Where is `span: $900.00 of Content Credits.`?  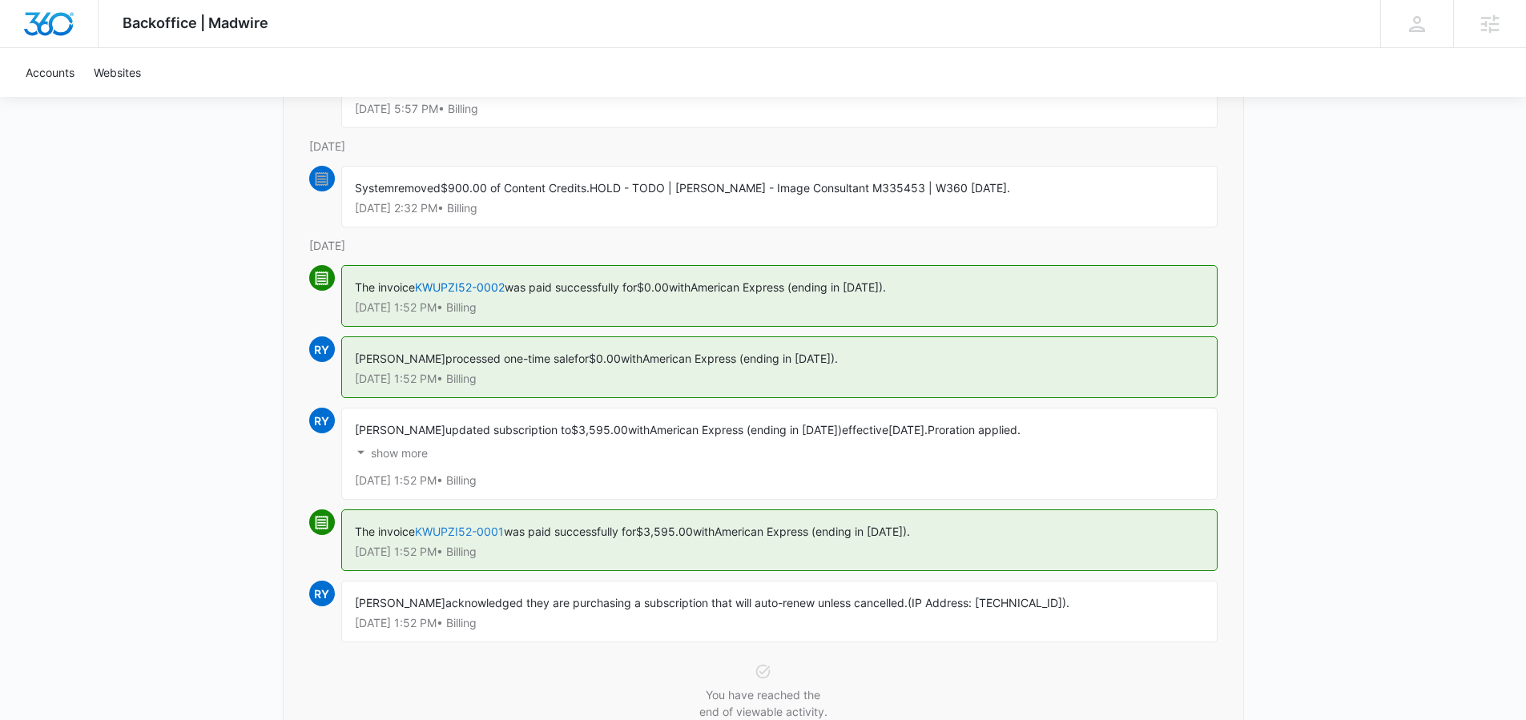 span: $900.00 of Content Credits. is located at coordinates (515, 187).